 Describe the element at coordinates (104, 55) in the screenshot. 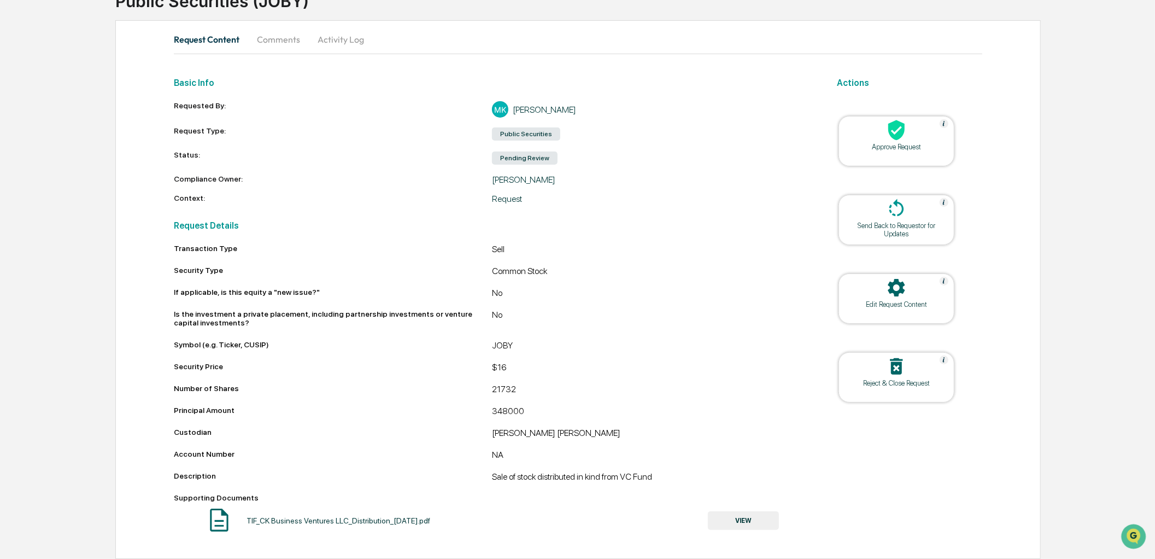

I see `input: Clear` at that location.